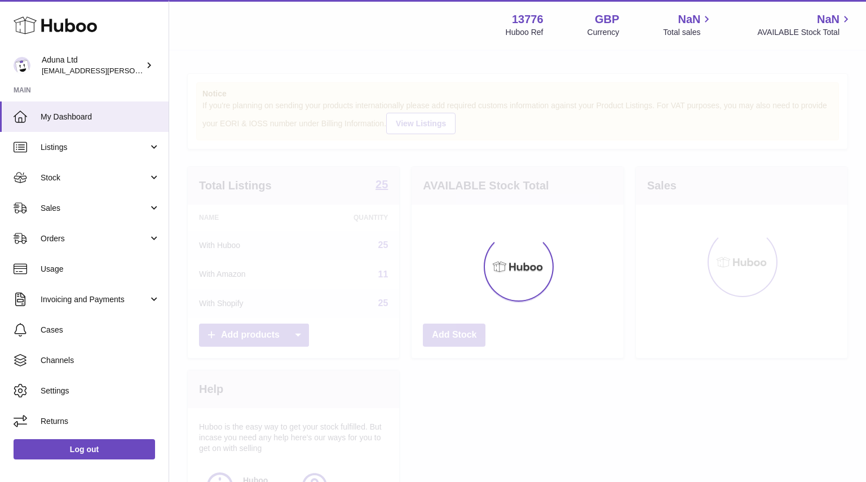 This screenshot has width=866, height=482. I want to click on div: Huboo Ref, so click(525, 32).